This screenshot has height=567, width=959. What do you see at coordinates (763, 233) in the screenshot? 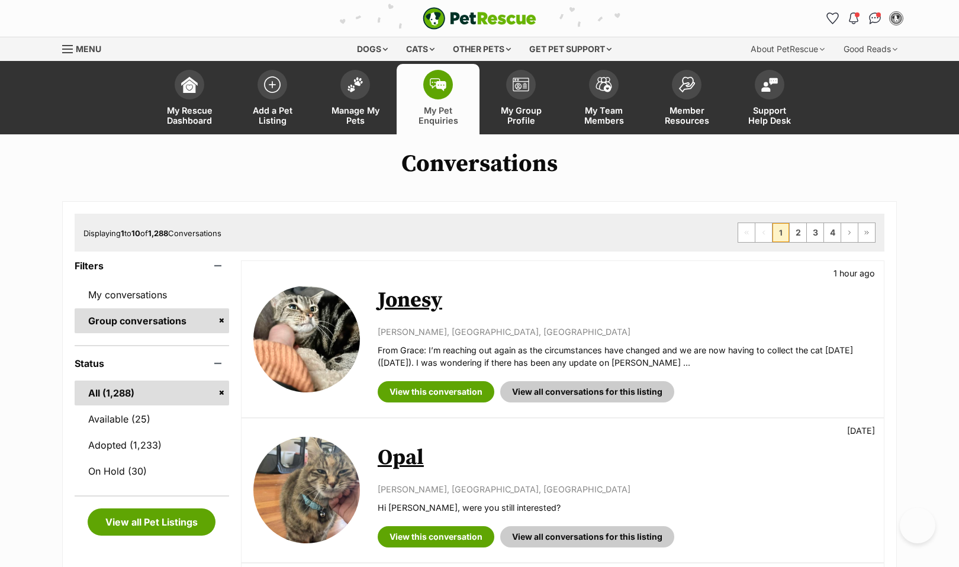
I see `span: Previous page` at bounding box center [763, 233].